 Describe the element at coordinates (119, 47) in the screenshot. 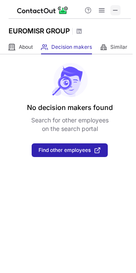

I see `span: Similar` at that location.